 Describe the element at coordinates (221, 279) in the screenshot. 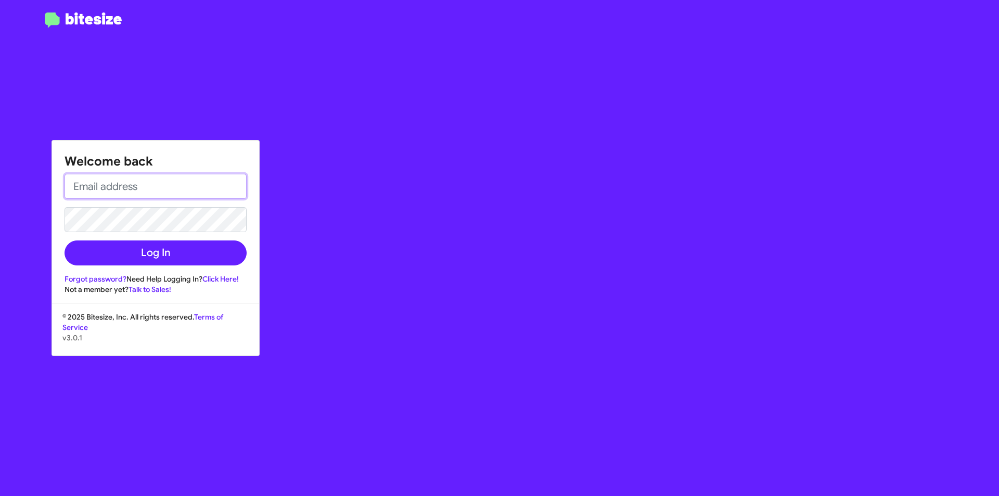

I see `a: Click Here!` at that location.